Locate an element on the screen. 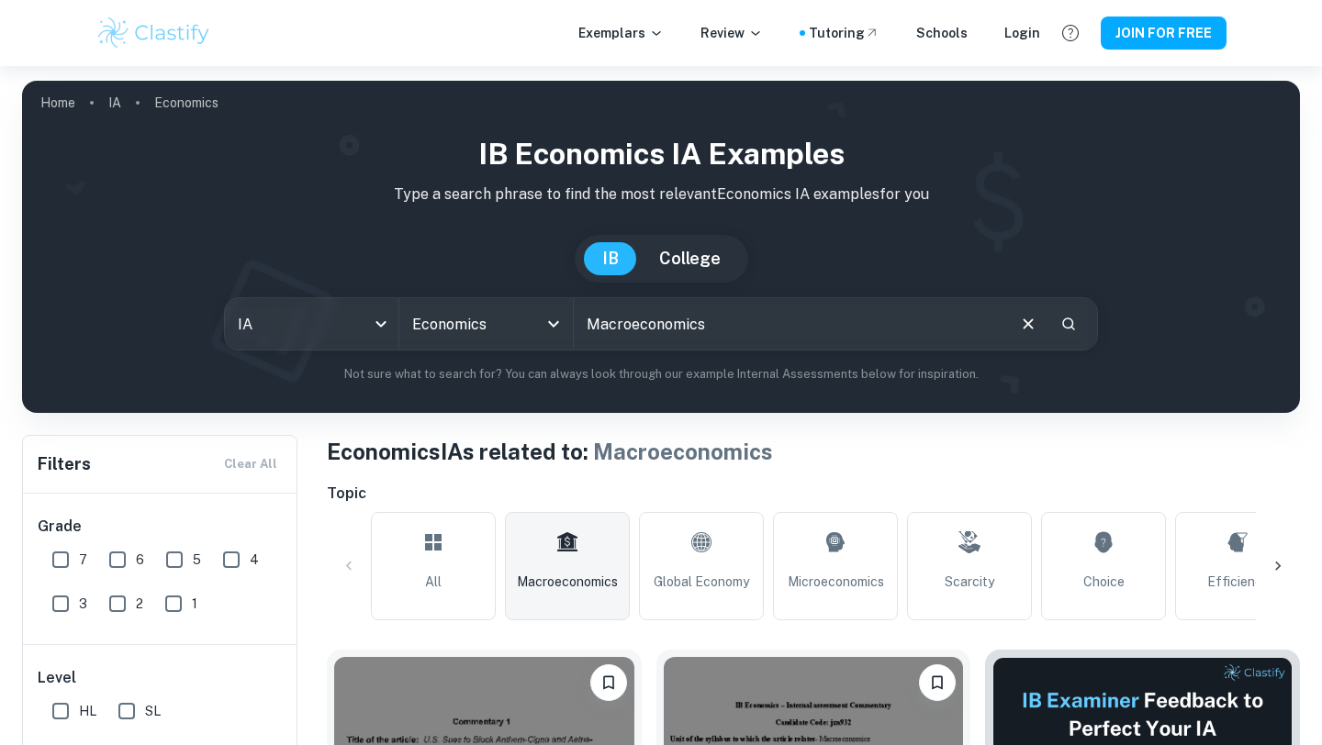 The width and height of the screenshot is (1322, 745). div: Schools is located at coordinates (942, 33).